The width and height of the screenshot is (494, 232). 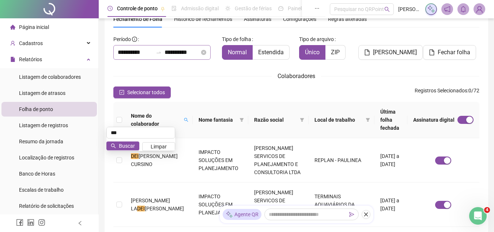 What do you see at coordinates (237, 52) in the screenshot?
I see `span: Normal` at bounding box center [237, 52].